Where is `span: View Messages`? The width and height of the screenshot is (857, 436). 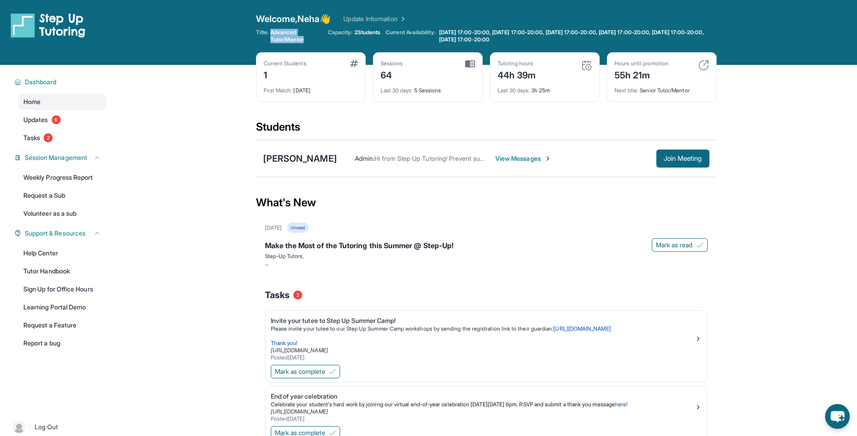 span: View Messages is located at coordinates (523, 158).